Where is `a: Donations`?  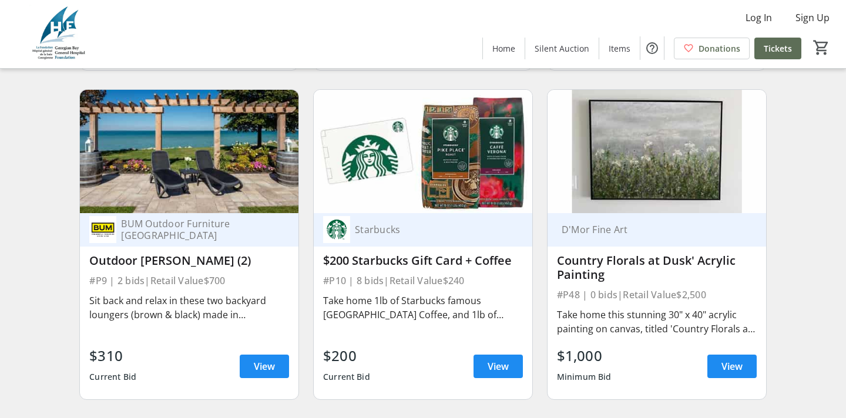
a: Donations is located at coordinates (712, 48).